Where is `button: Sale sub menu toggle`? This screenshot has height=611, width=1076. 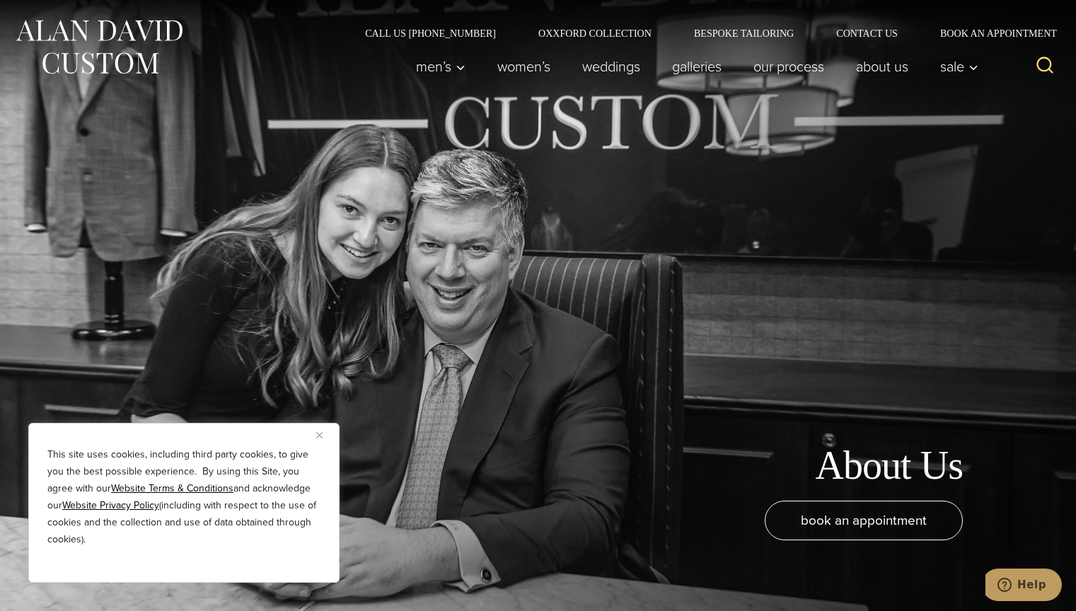 button: Sale sub menu toggle is located at coordinates (955, 67).